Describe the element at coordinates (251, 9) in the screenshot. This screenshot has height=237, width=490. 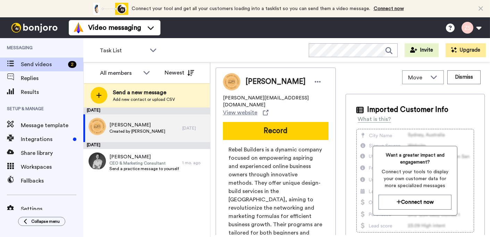
I see `span: Connect your tool and get all your customers loading into a tasklist so you can send them a video...` at that location.